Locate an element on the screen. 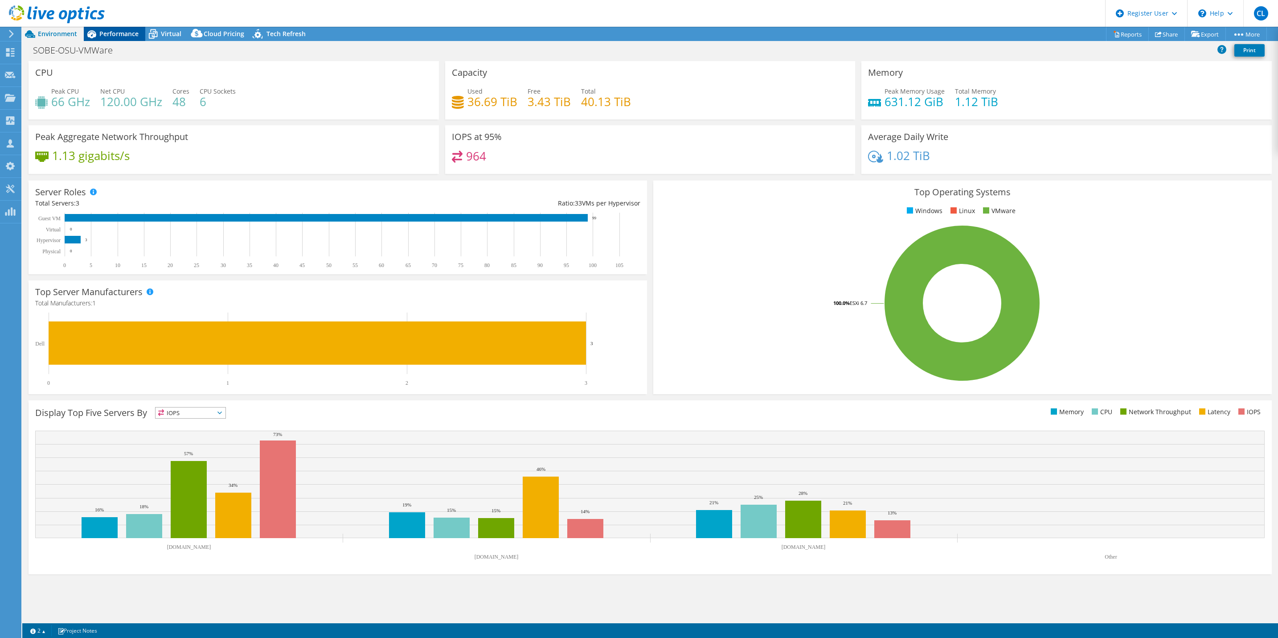  text: Other is located at coordinates (1111, 557).